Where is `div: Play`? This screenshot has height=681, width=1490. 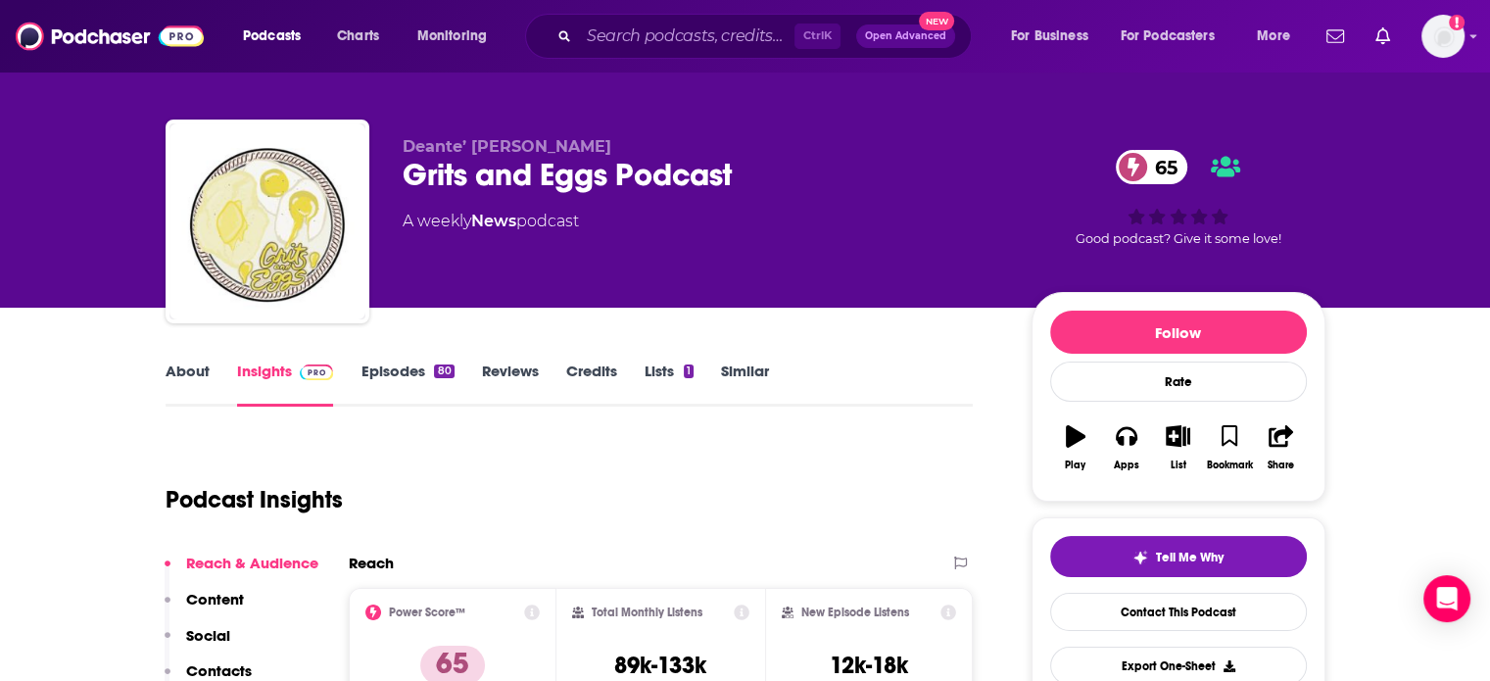
div: Play is located at coordinates (1074, 465).